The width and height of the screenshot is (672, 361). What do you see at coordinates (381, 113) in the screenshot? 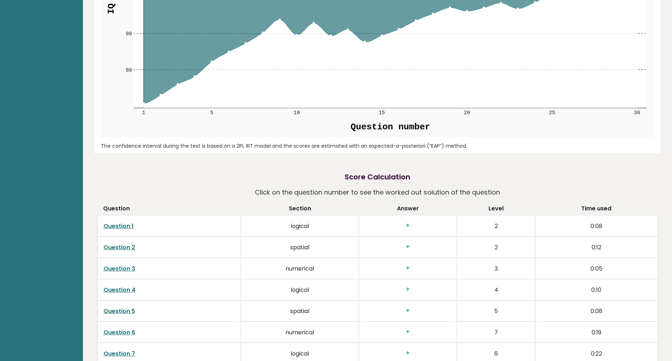
I see `text: 15` at bounding box center [381, 113].